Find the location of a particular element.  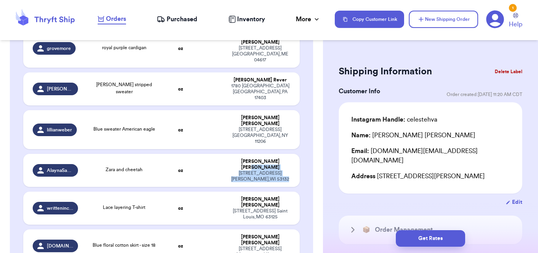

h3: Customer Info is located at coordinates (359, 91).